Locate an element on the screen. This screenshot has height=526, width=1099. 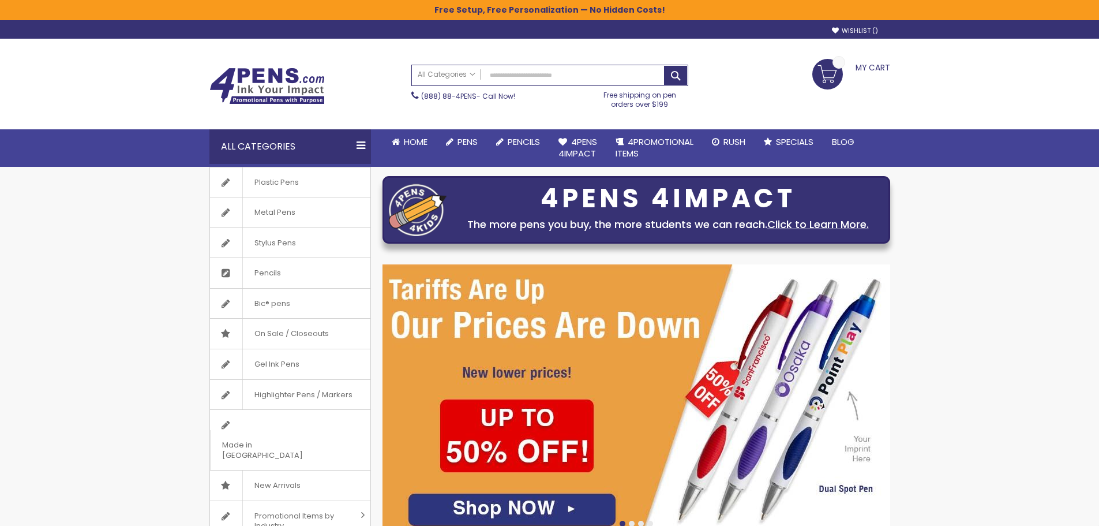
div: 4PENS 4IMPACT is located at coordinates (668, 198).